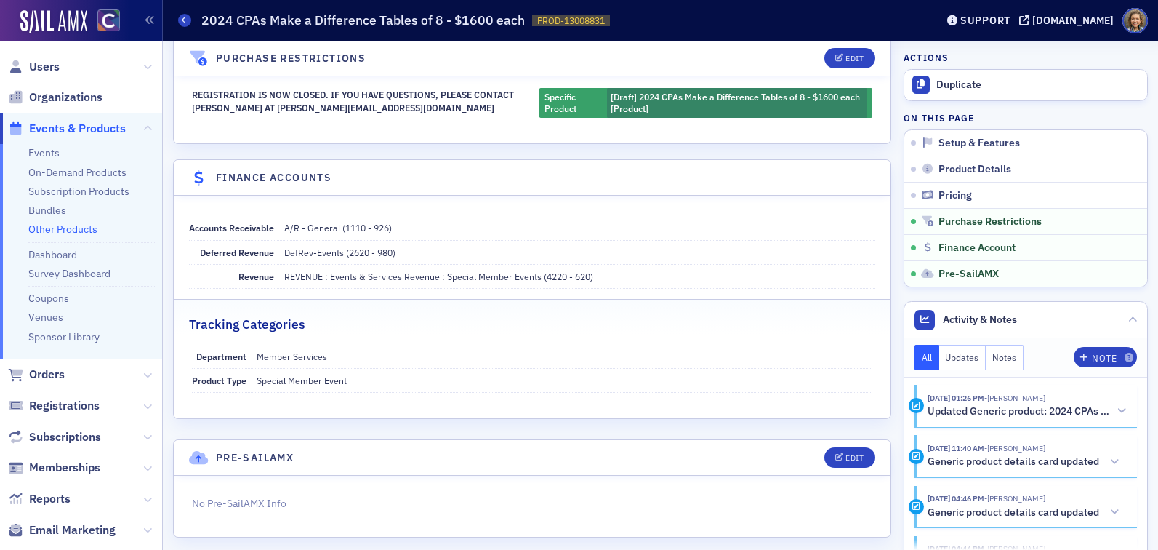  I want to click on h4: Actions, so click(926, 57).